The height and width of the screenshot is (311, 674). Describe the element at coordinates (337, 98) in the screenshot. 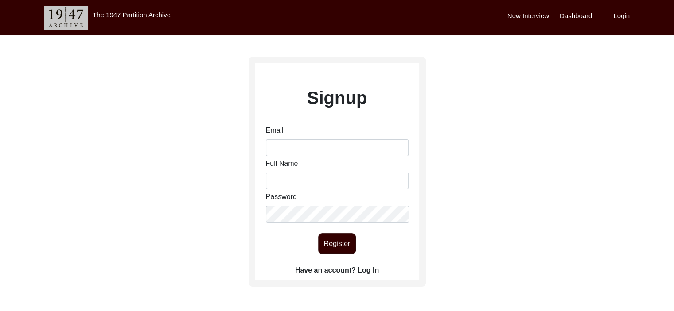

I see `label: Signup` at that location.